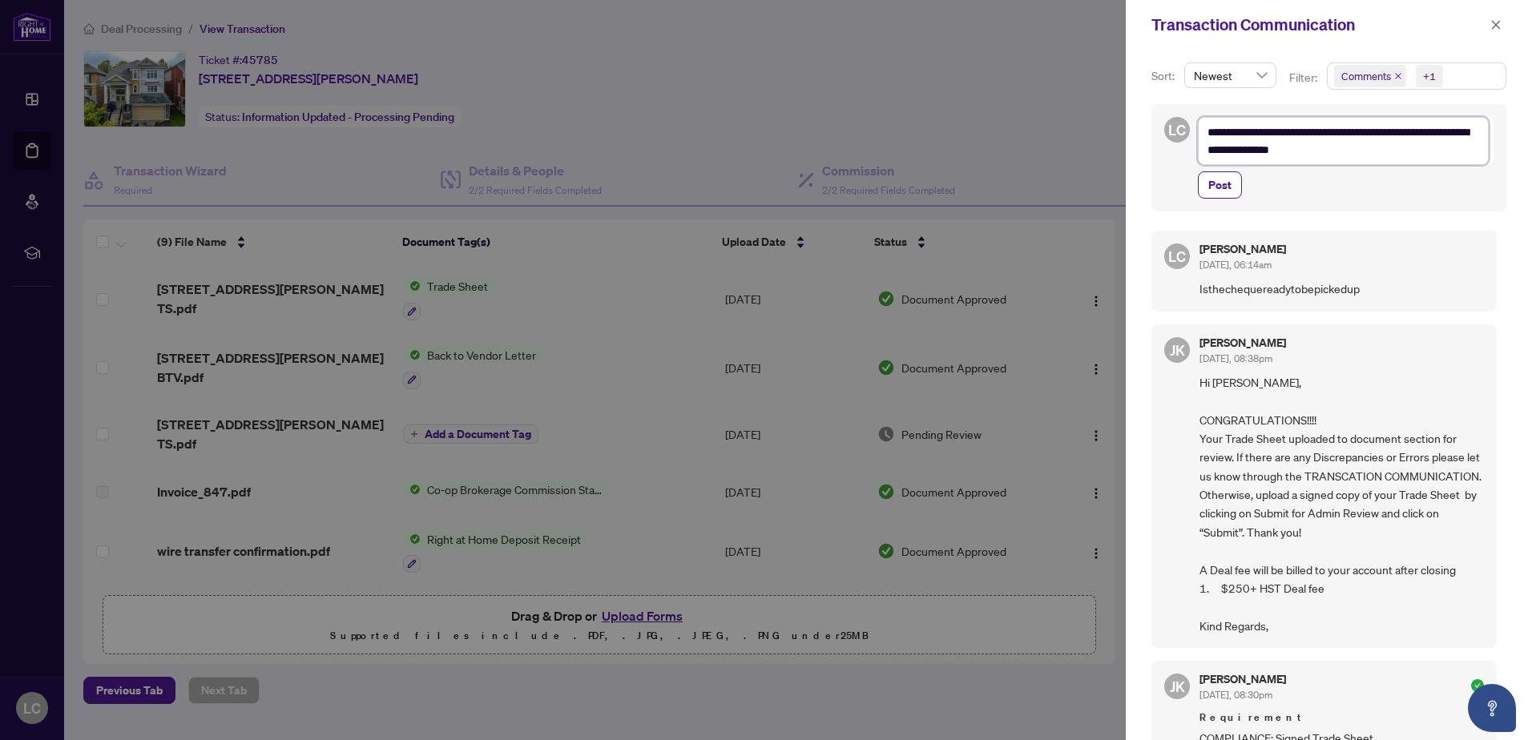  I want to click on p: Filter:, so click(1304, 78).